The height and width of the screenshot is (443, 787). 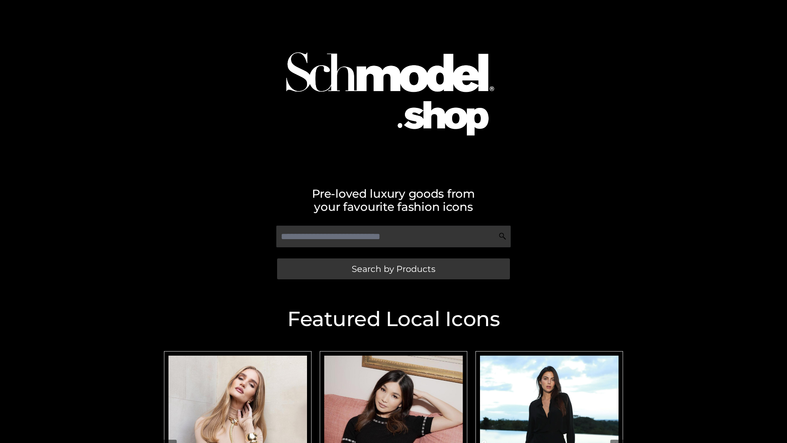 I want to click on img: Search Icon, so click(x=502, y=236).